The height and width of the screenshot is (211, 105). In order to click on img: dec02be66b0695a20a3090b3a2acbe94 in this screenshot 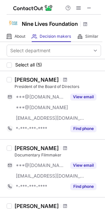, I will do `click(13, 23)`.